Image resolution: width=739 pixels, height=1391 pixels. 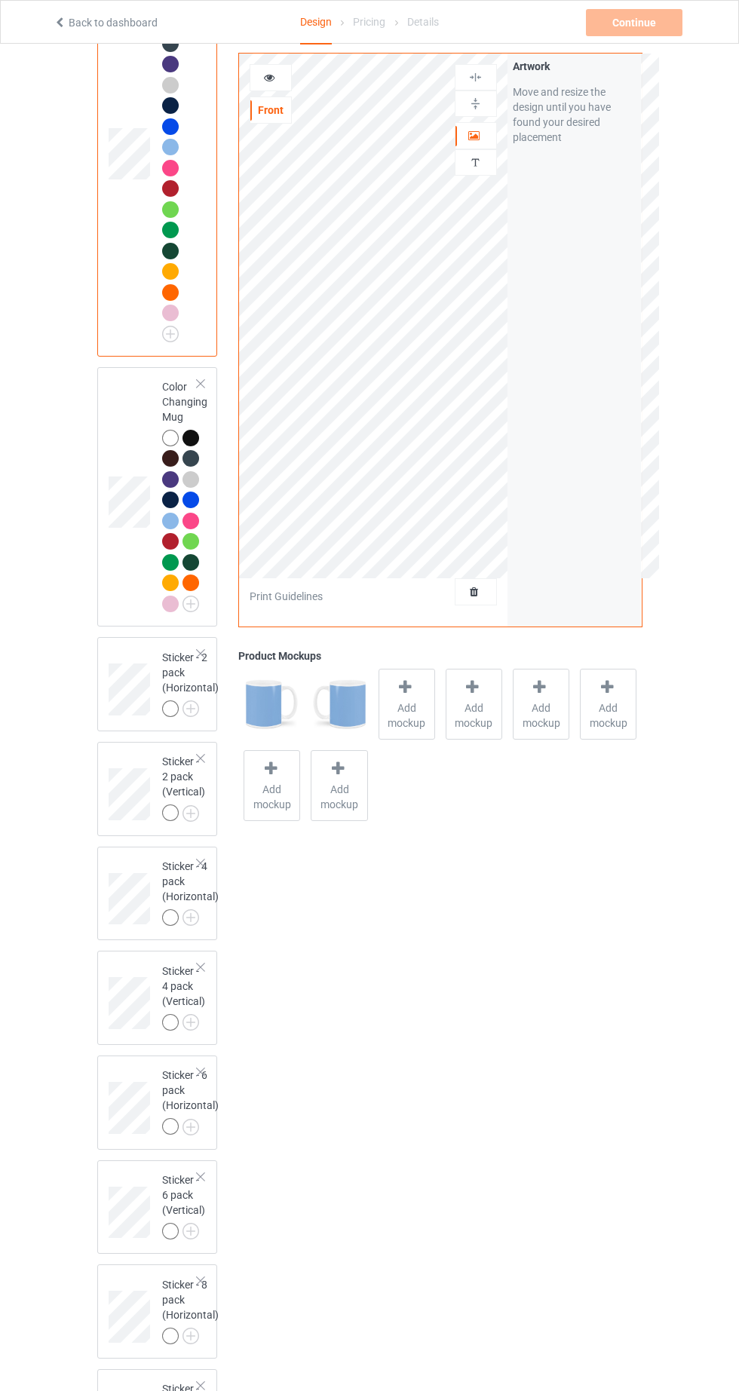 I want to click on div: Front, so click(x=271, y=110).